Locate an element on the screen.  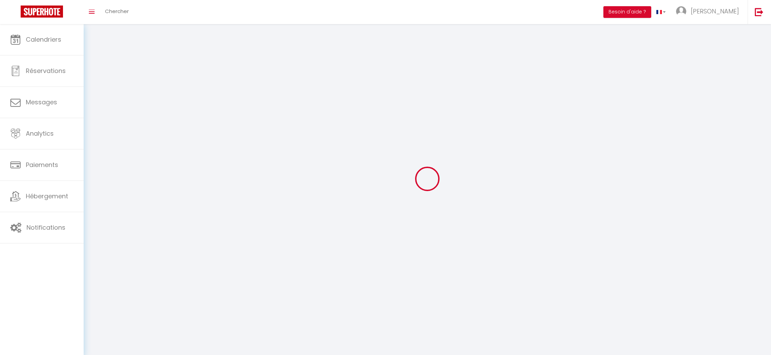
span: Notifications is located at coordinates (46, 227).